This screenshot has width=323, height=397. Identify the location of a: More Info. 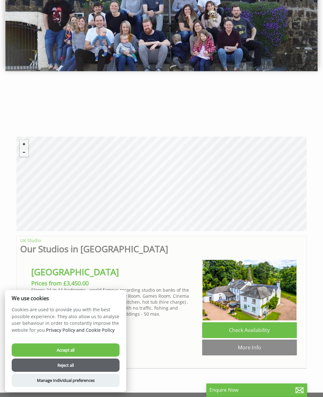
(249, 347).